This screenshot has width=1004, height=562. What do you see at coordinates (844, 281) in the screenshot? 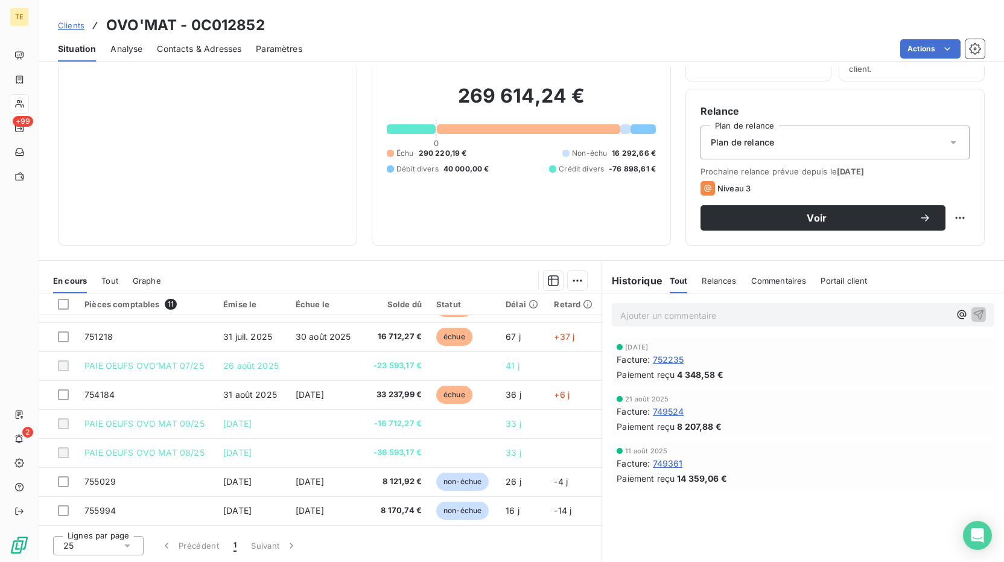
I see `span: Portail client` at bounding box center [844, 281].